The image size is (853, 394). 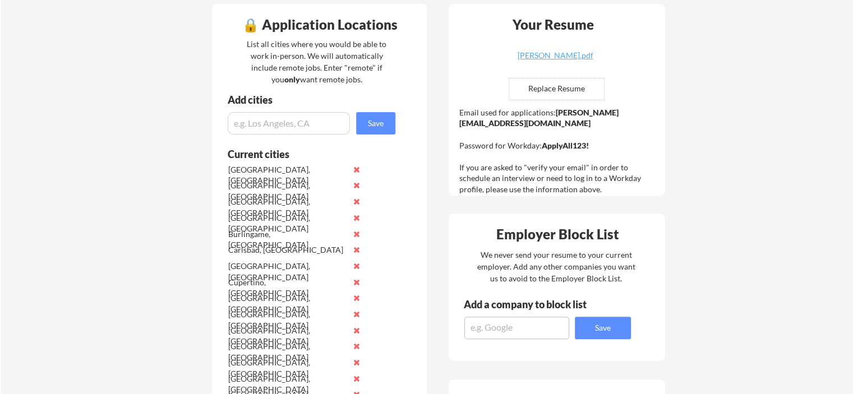 I want to click on strong: only, so click(x=292, y=79).